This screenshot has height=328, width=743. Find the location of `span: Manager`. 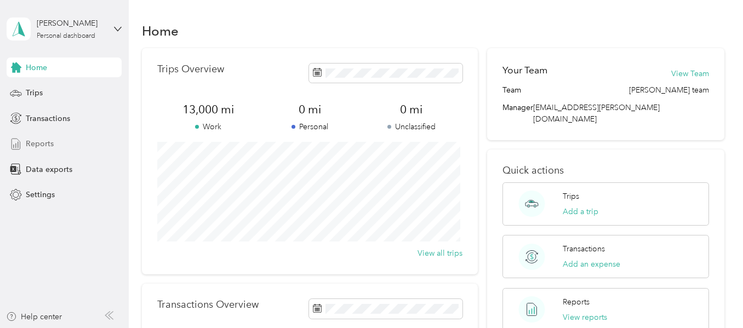

span: Manager is located at coordinates (518, 113).